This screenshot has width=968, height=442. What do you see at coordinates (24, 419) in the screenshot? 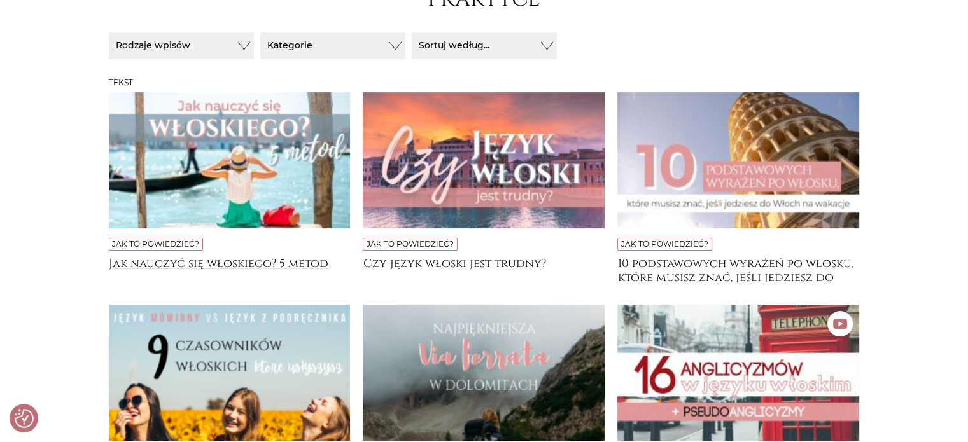
I see `button: Preferencje co do zgód` at bounding box center [24, 419].